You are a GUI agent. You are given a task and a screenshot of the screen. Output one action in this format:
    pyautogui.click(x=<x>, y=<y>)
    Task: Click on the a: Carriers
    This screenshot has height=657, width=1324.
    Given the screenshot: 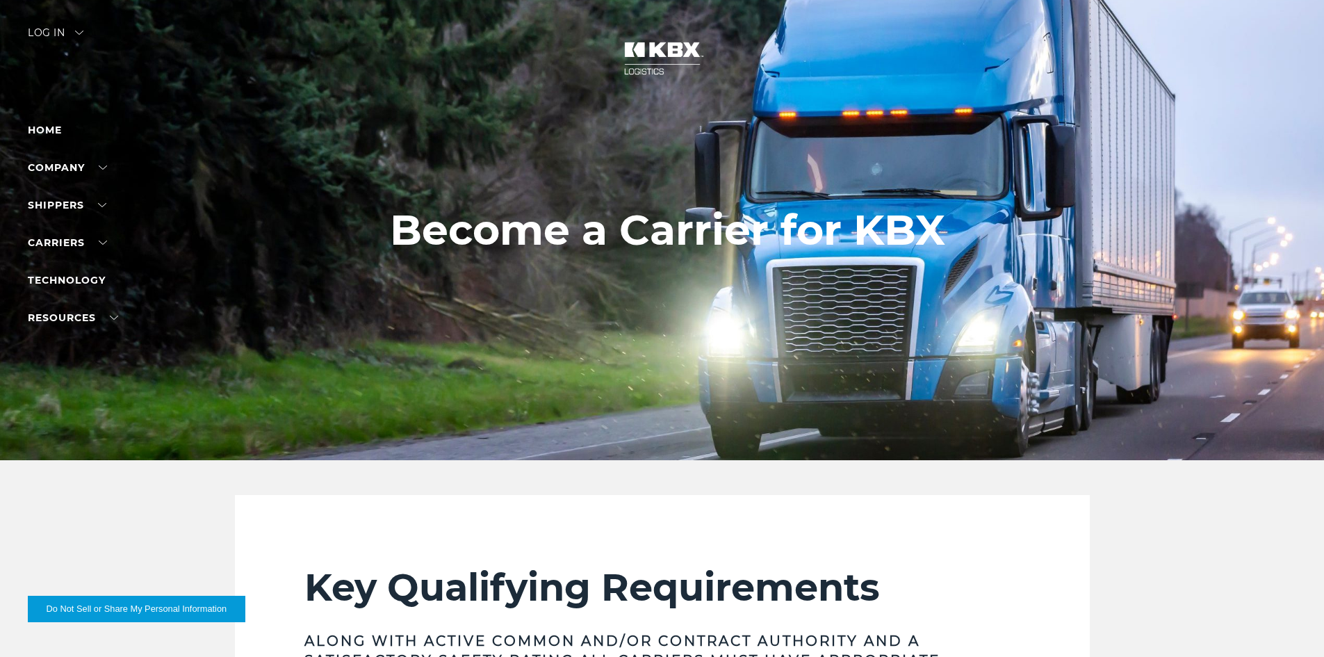 What is the action you would take?
    pyautogui.click(x=67, y=243)
    